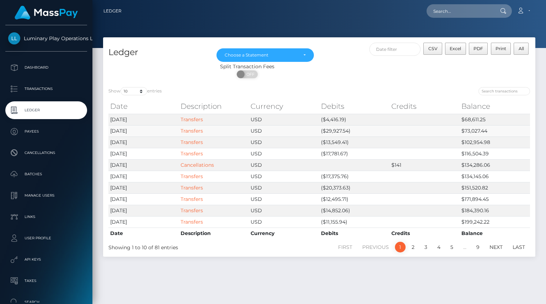 Image resolution: width=546 pixels, height=304 pixels. Describe the element at coordinates (46, 110) in the screenshot. I see `p: Ledger` at that location.